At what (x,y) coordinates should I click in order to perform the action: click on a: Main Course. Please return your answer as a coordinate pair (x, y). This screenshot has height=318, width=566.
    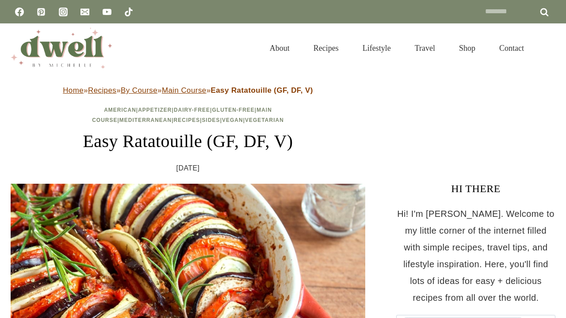
    Looking at the image, I should click on (184, 90).